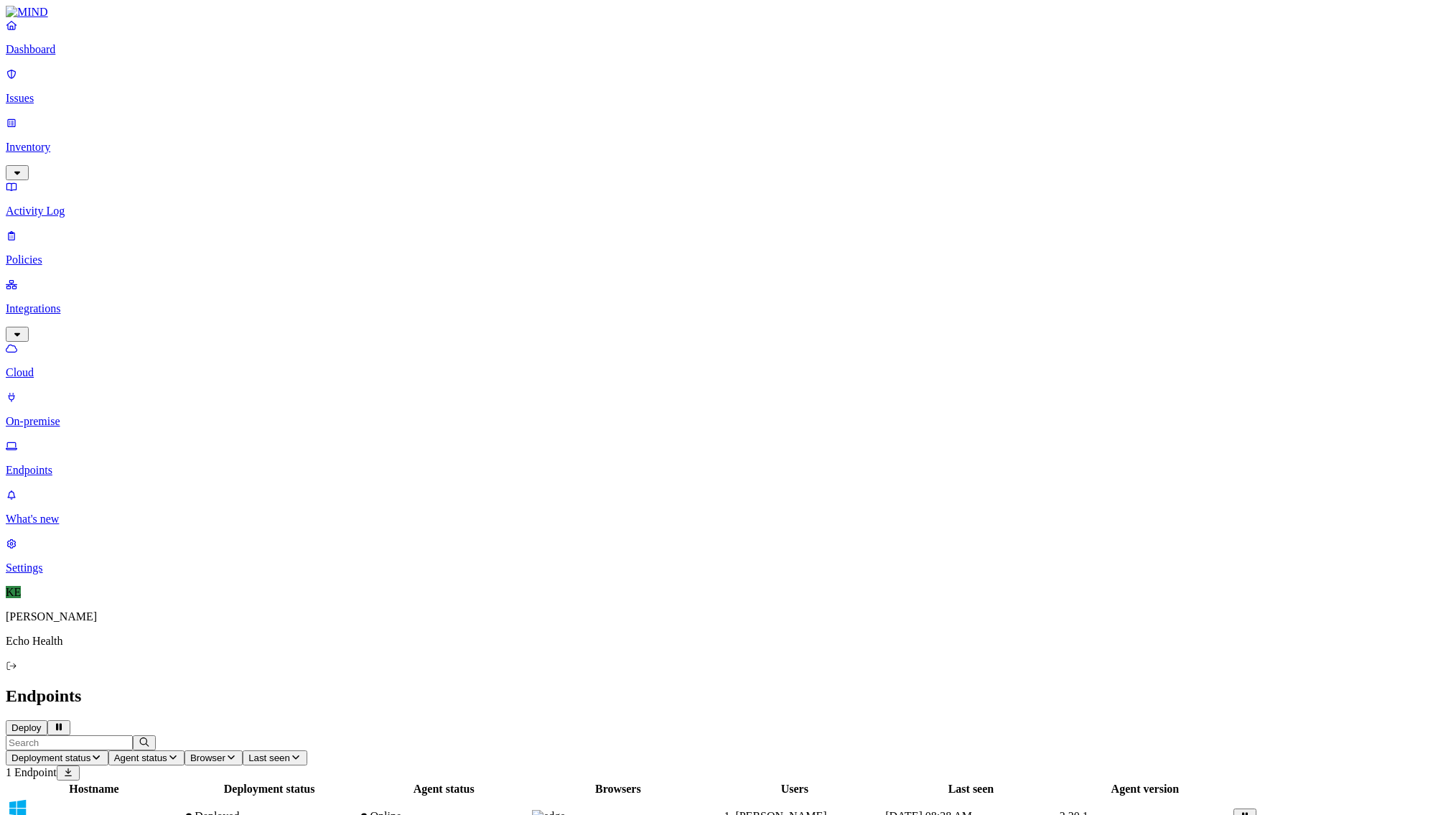  I want to click on a: Endpoints, so click(728, 458).